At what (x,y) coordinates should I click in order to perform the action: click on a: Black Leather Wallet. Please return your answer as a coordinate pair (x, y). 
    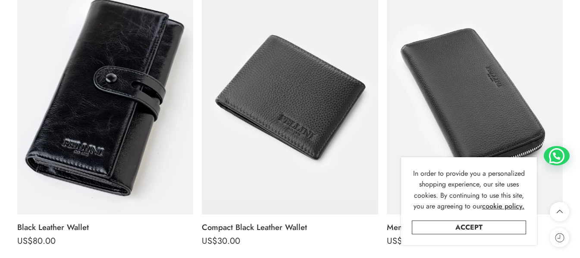
    Looking at the image, I should click on (105, 228).